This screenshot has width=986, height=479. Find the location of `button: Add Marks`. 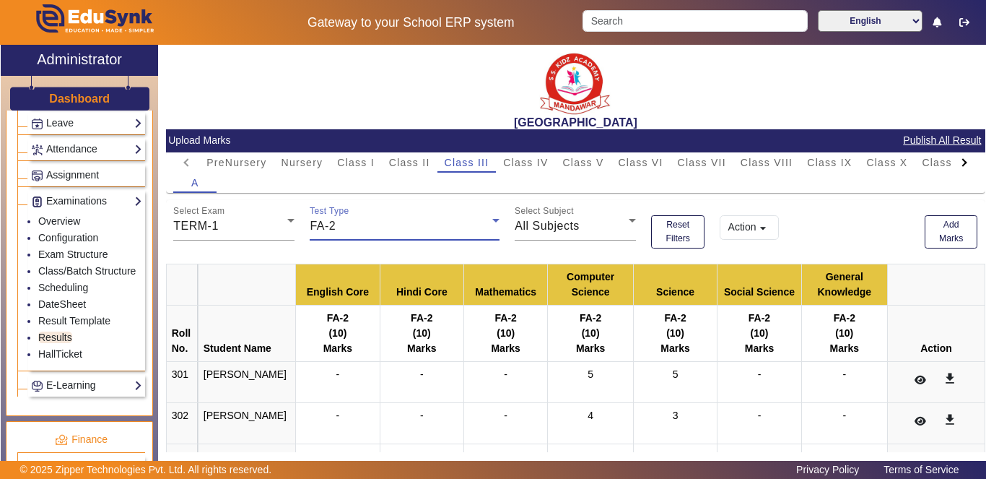

button: Add Marks is located at coordinates (952, 232).